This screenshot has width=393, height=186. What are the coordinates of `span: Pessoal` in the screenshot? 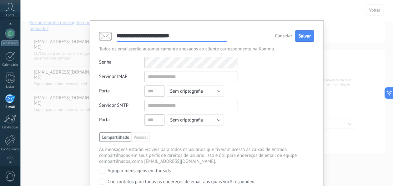 It's located at (140, 137).